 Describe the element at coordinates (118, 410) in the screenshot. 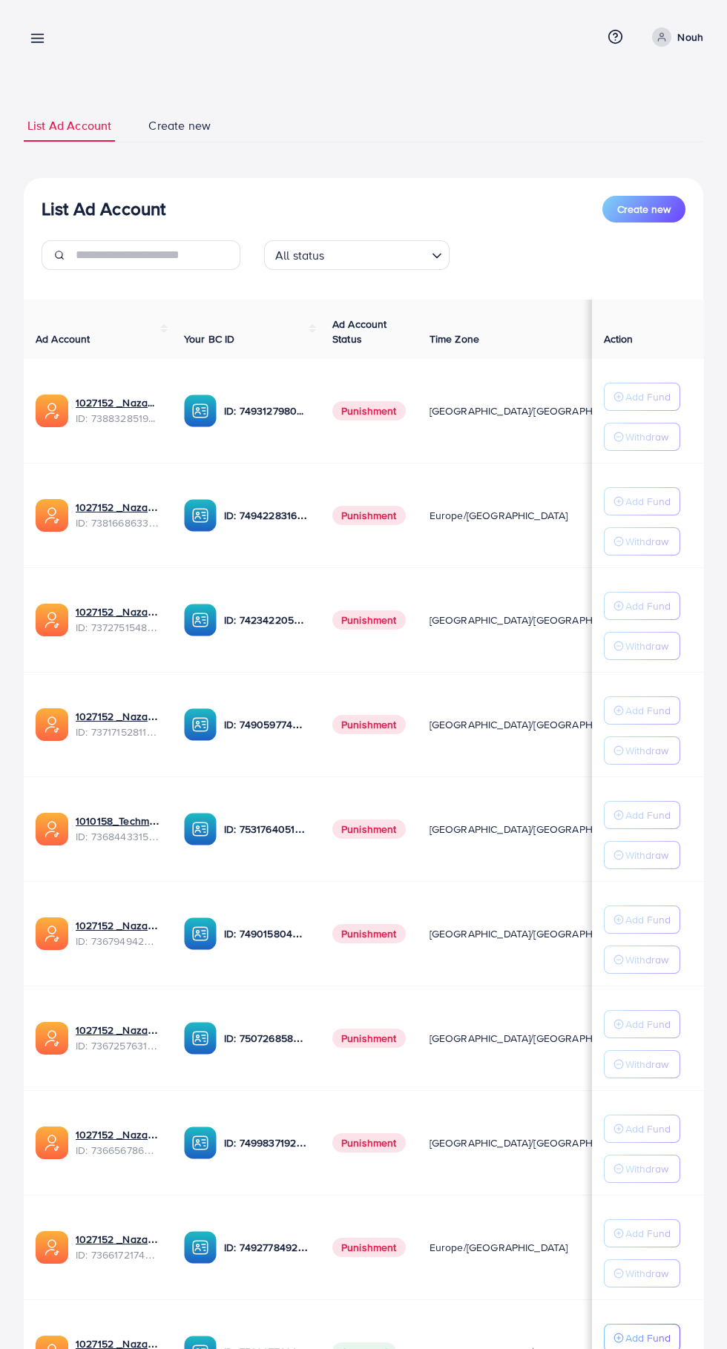

I see `div: <span class='underline'>1027152 _Nazaagency_019</span></br>7388328519014645761` at that location.